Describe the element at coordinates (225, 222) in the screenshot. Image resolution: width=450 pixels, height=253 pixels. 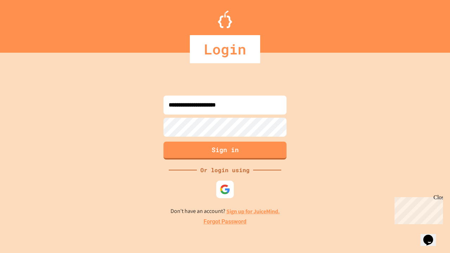
I see `a: Forgot Password` at that location.